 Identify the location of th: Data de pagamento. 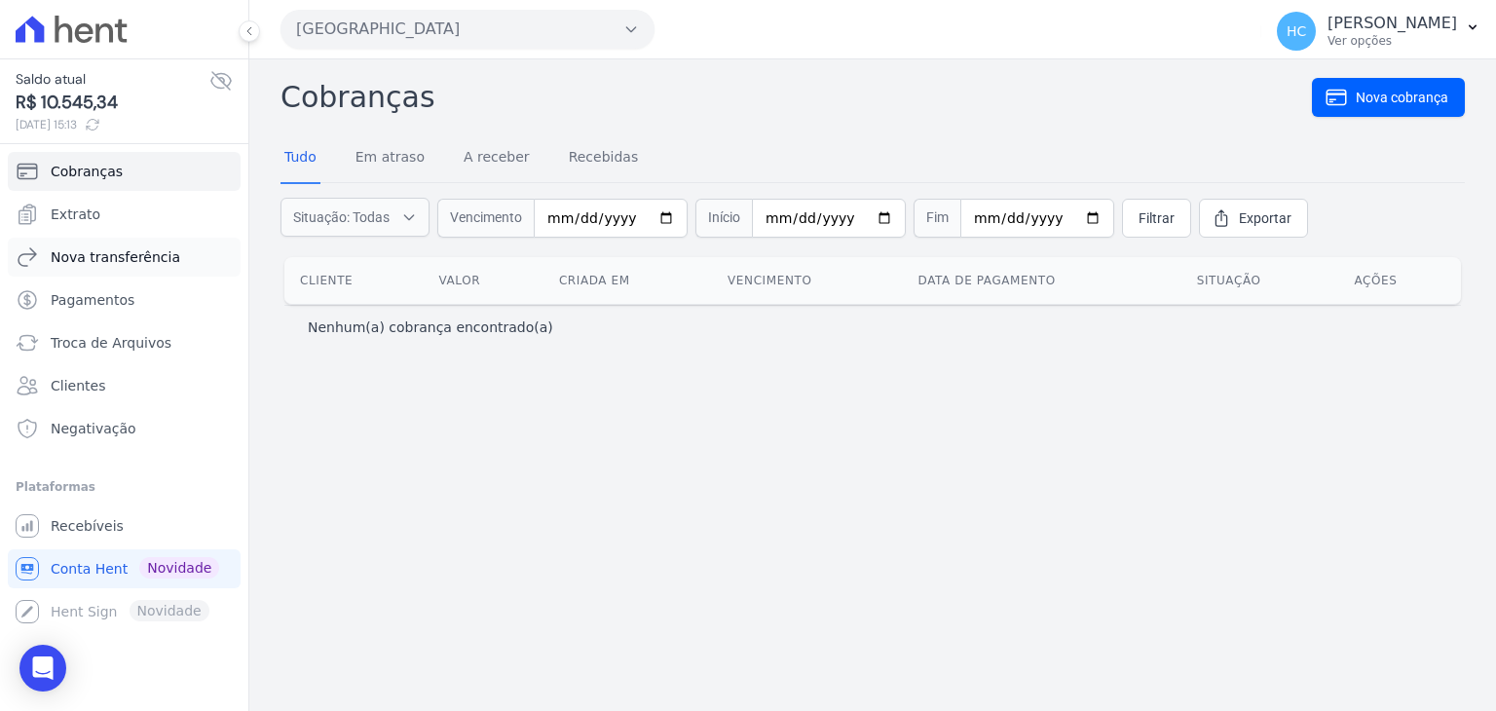
(1042, 280).